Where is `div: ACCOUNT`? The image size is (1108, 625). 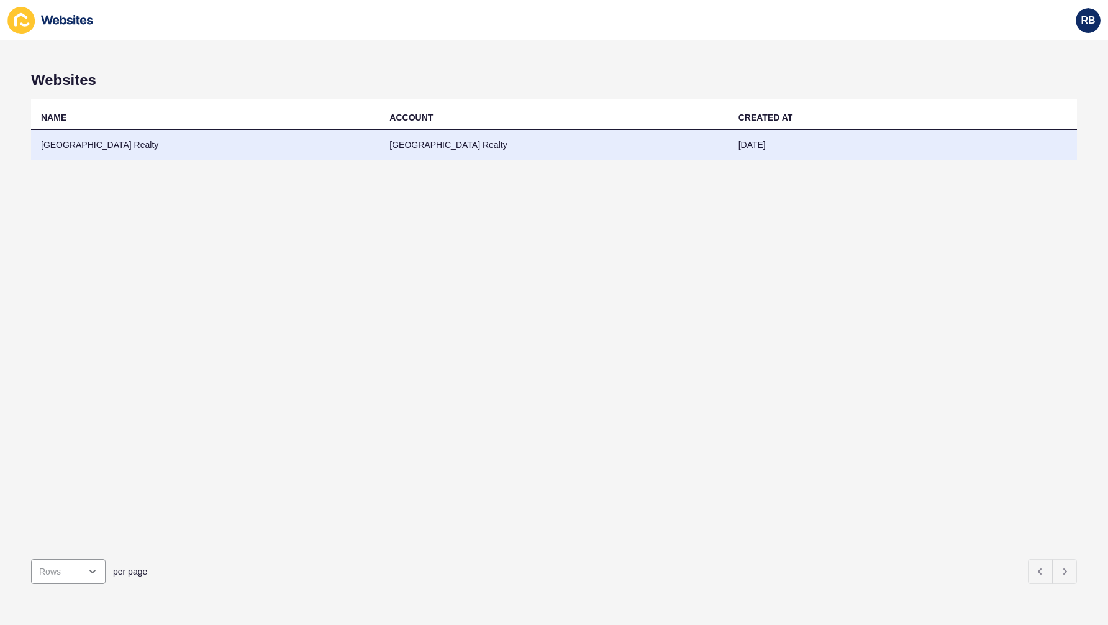
div: ACCOUNT is located at coordinates (411, 117).